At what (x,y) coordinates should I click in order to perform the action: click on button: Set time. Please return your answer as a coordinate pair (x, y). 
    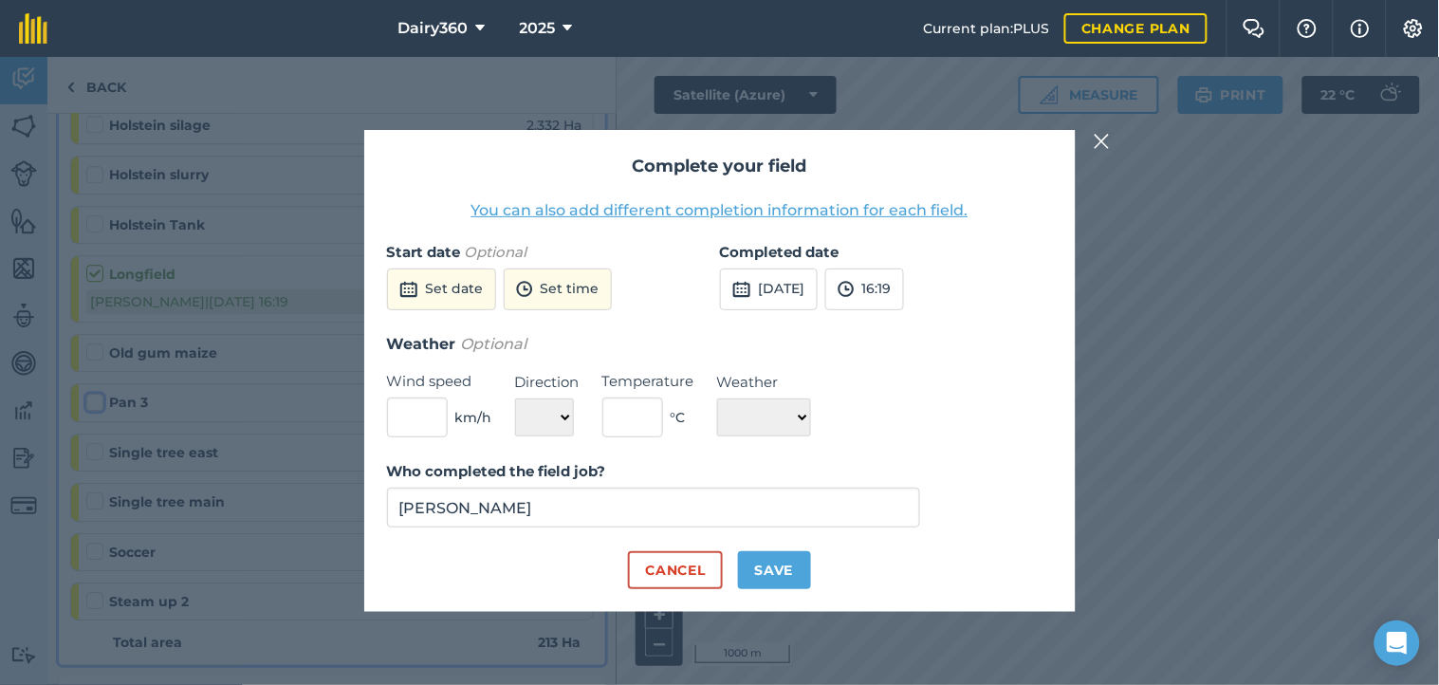
    Looking at the image, I should click on (558, 289).